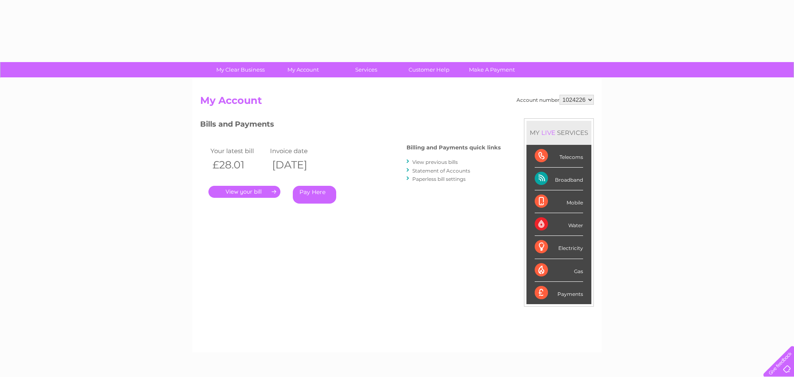 The width and height of the screenshot is (794, 377). Describe the element at coordinates (366, 70) in the screenshot. I see `a: Services` at that location.